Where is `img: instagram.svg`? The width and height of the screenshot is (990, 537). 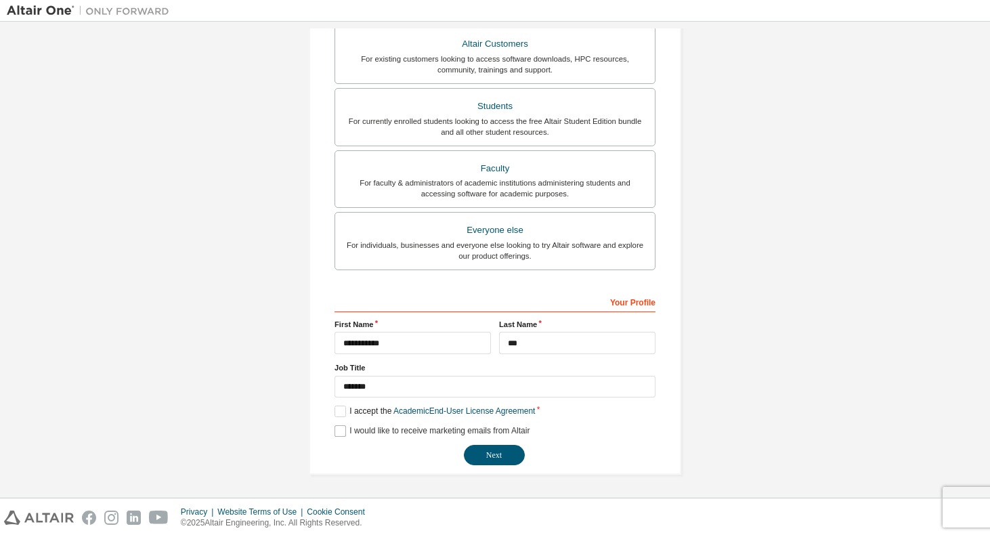 img: instagram.svg is located at coordinates (111, 517).